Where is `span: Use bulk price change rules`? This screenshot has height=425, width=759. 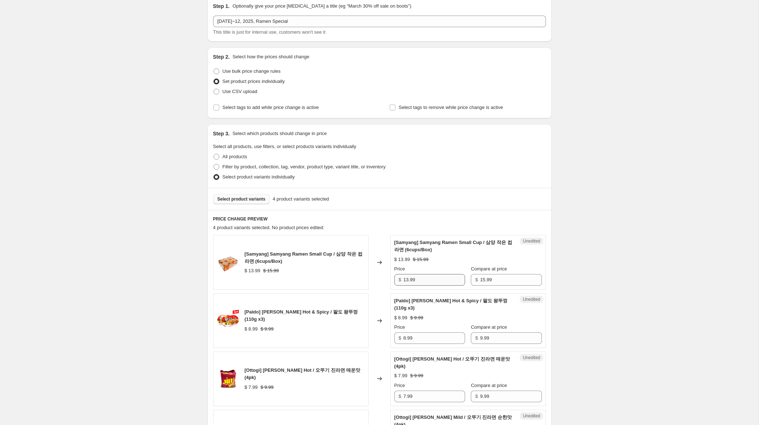
span: Use bulk price change rules is located at coordinates (251, 71).